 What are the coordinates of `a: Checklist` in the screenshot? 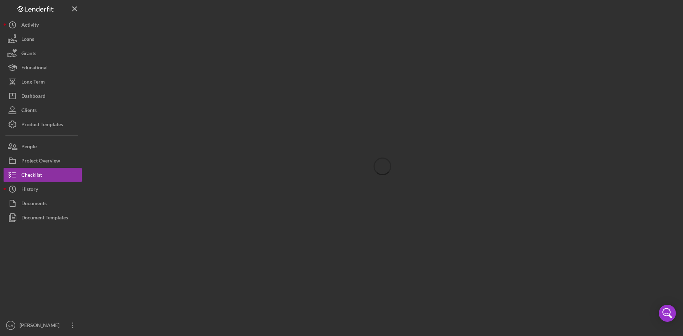 It's located at (43, 175).